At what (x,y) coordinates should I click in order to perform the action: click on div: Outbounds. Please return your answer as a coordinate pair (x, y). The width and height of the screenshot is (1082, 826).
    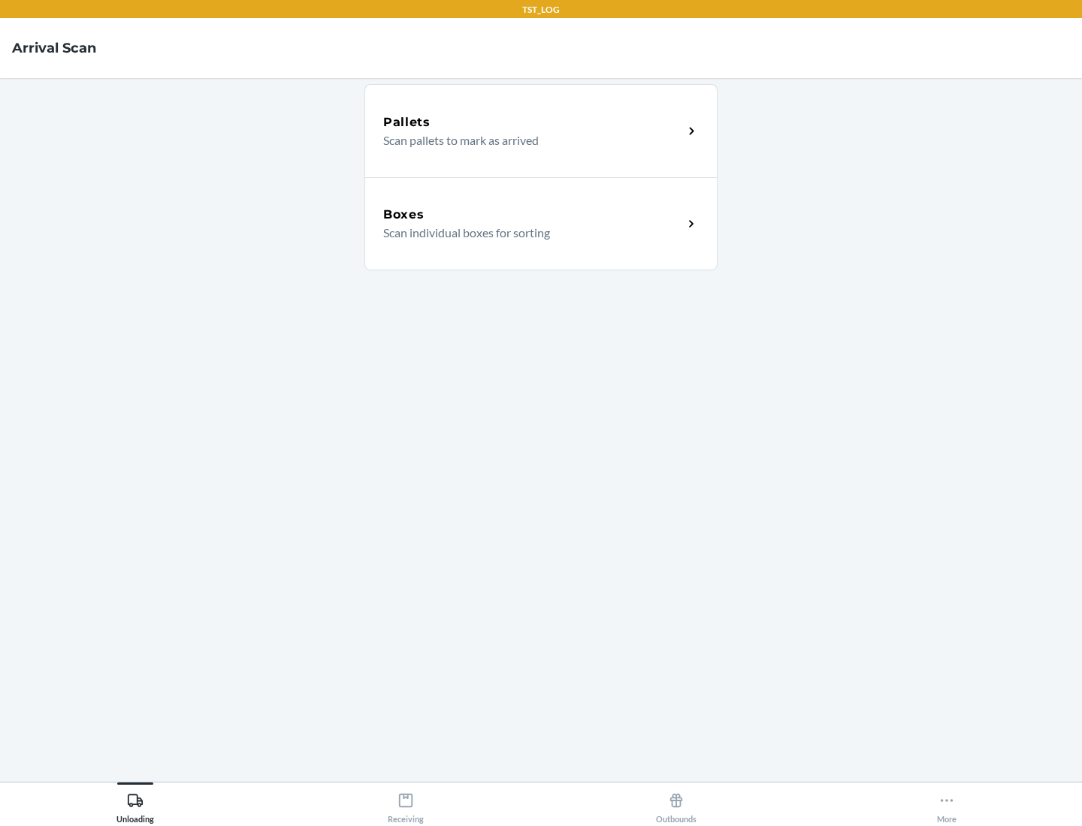
    Looking at the image, I should click on (676, 805).